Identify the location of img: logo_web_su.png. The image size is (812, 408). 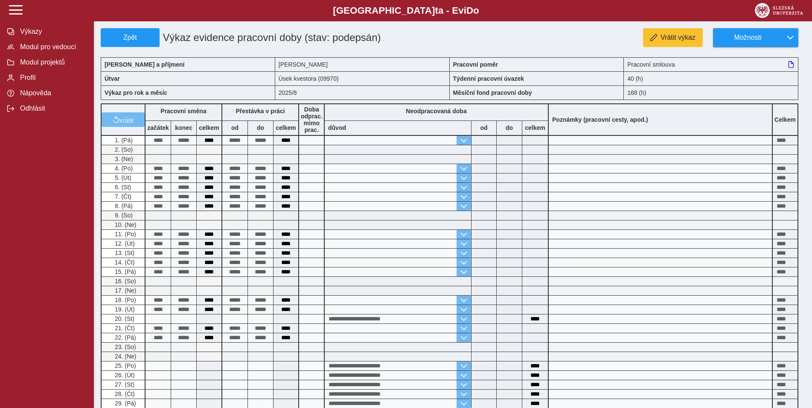
(779, 10).